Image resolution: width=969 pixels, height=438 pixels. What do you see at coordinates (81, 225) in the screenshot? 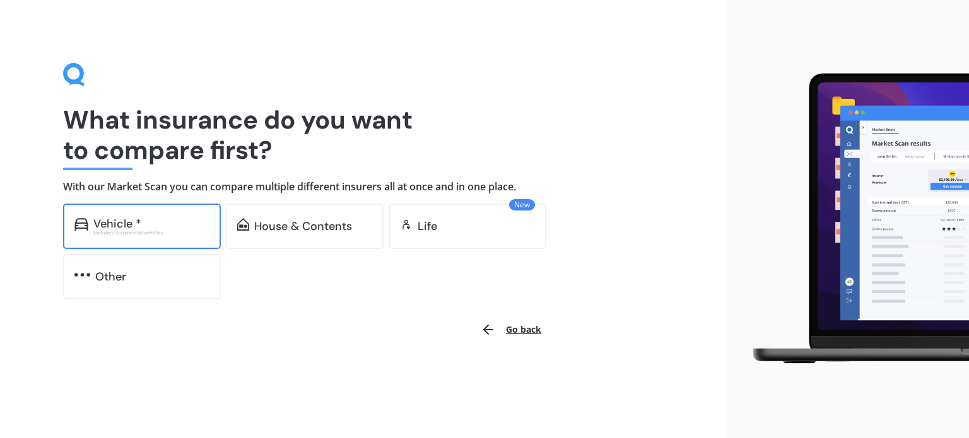
I see `img: car.f15378c7a67c060ca3f3.svg` at bounding box center [81, 225].